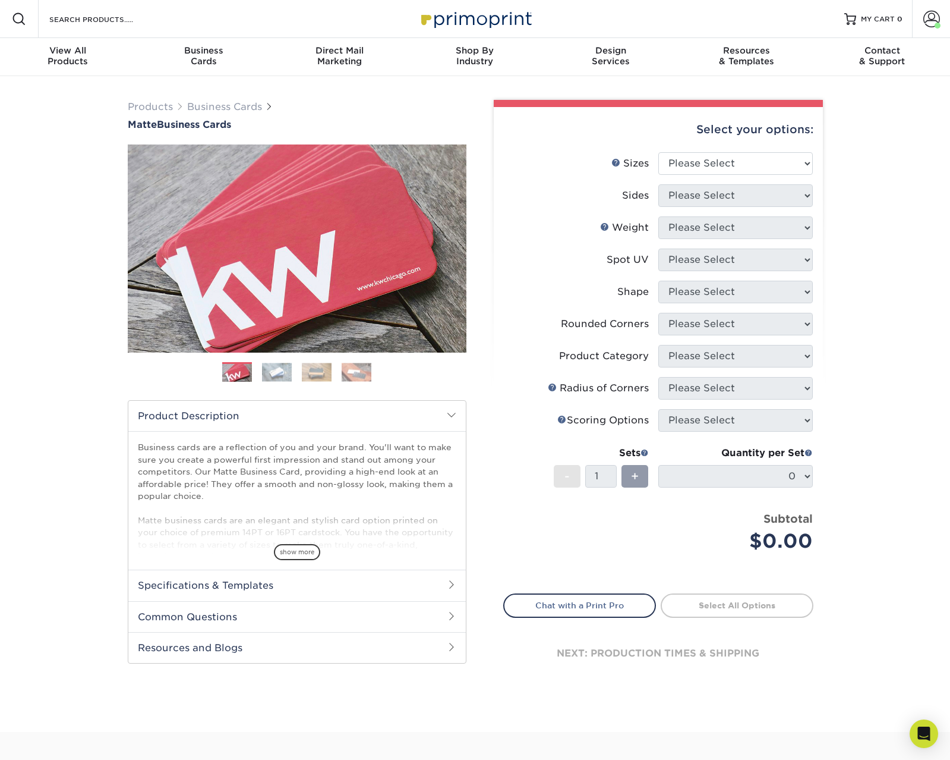  What do you see at coordinates (277, 371) in the screenshot?
I see `img: Business Cards 02` at bounding box center [277, 371].